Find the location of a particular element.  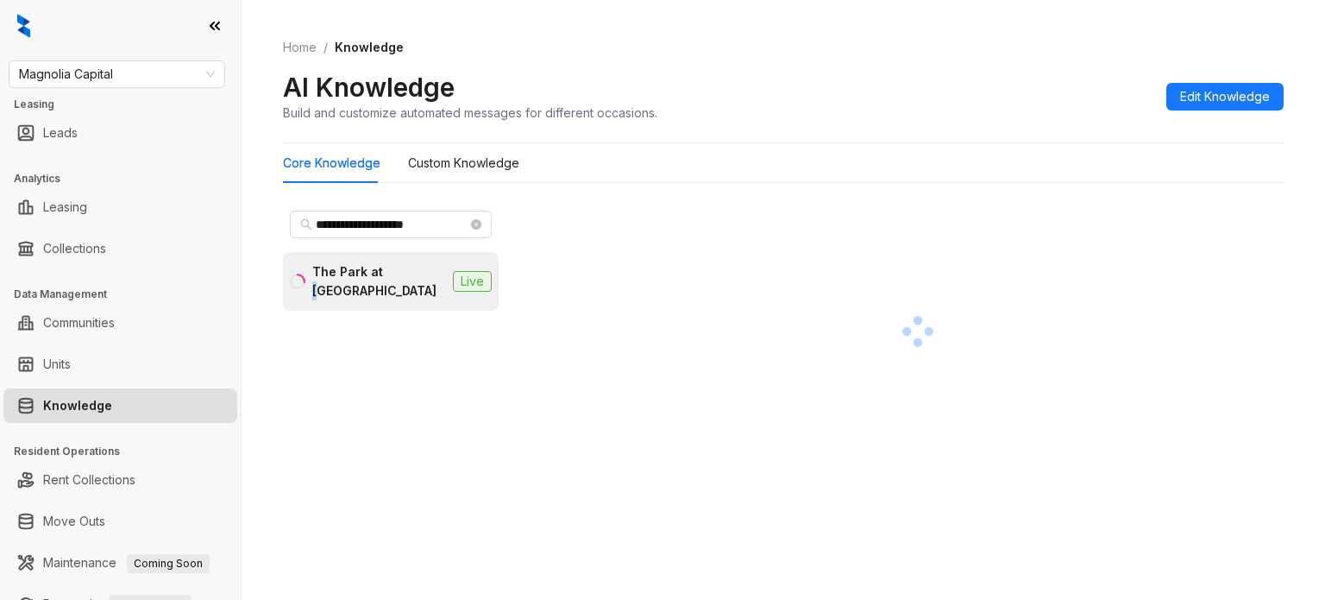

a: Collections is located at coordinates (74, 248).